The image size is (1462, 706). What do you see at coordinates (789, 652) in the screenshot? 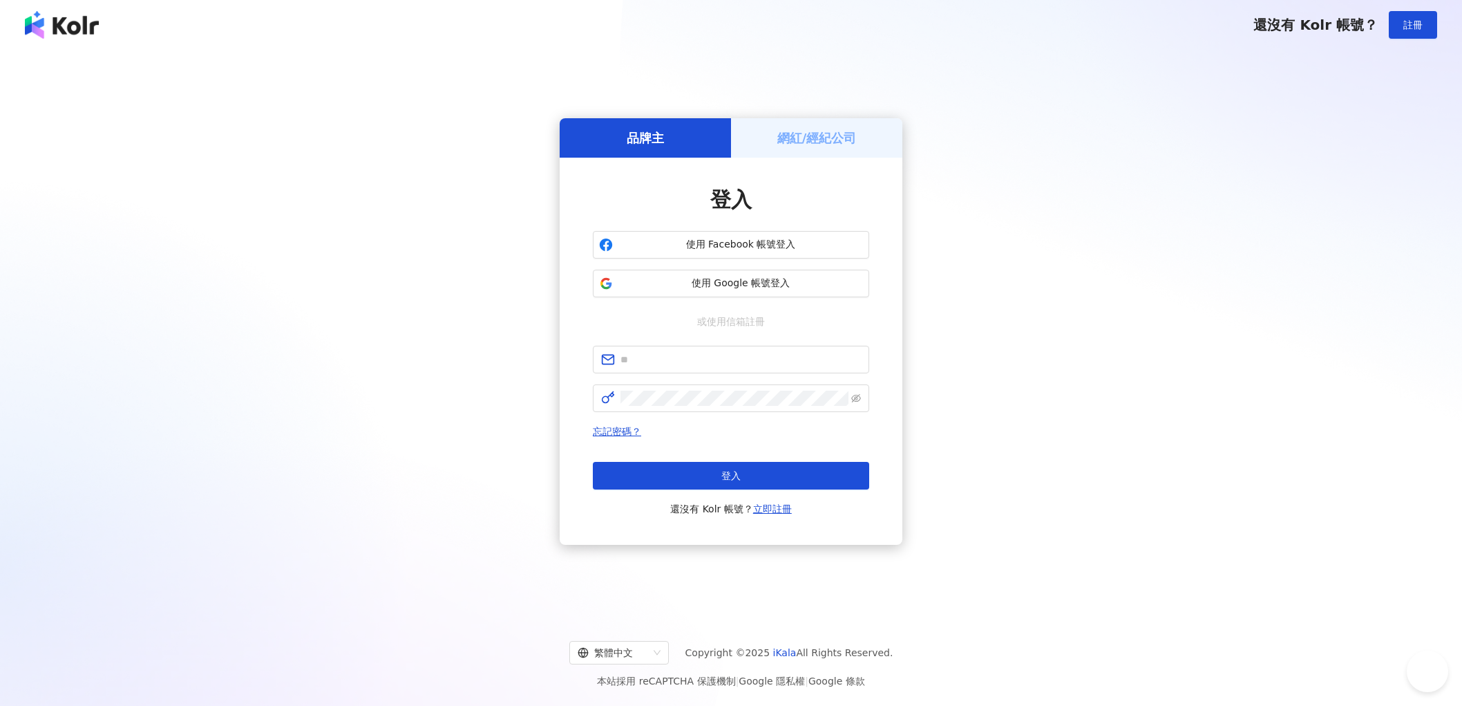
I see `span: Copyright © 2025 All Rights Reserved.` at bounding box center [789, 652].